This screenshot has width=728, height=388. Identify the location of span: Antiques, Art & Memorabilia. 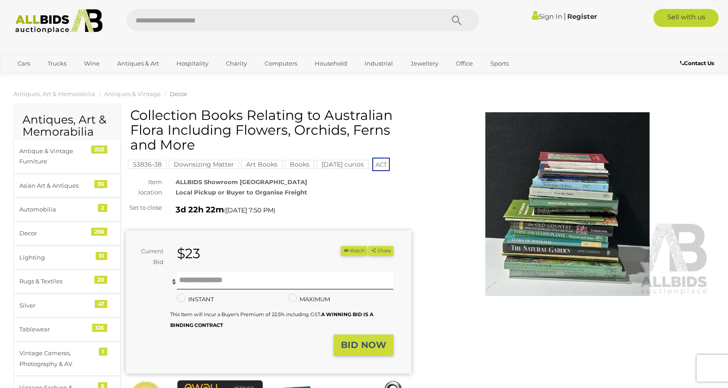
(54, 94).